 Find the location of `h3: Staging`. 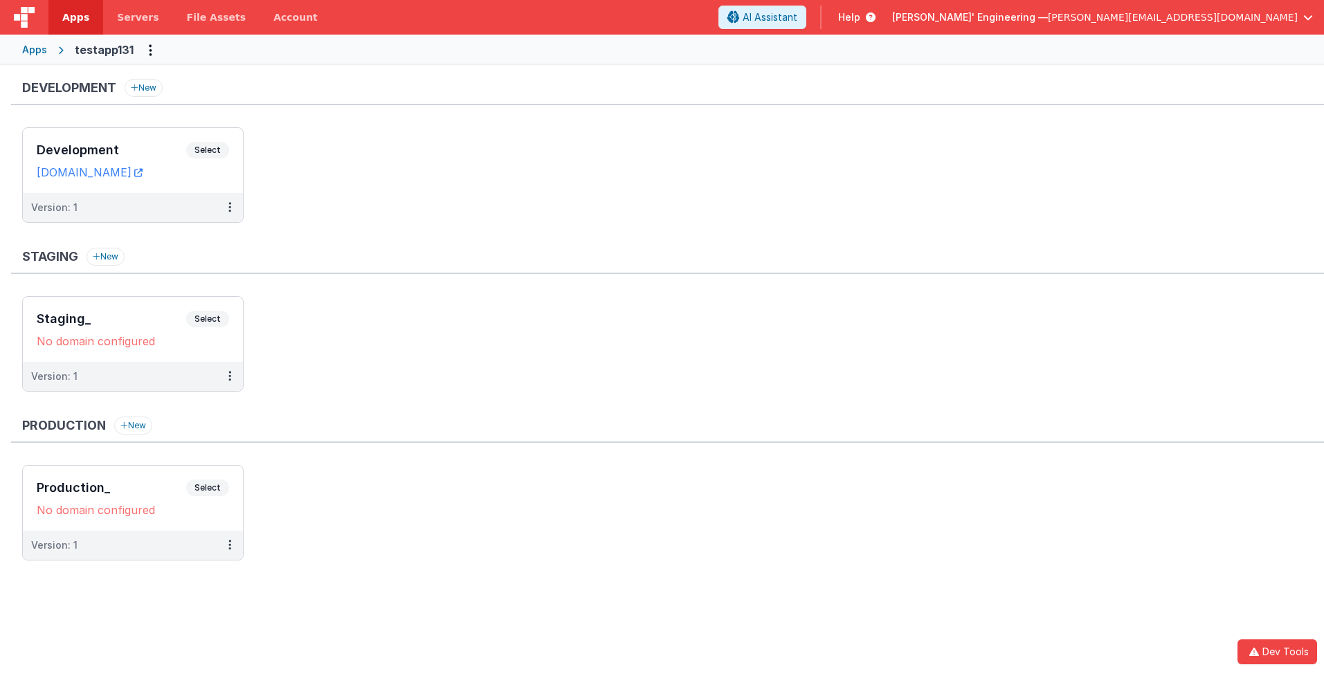

h3: Staging is located at coordinates (50, 257).